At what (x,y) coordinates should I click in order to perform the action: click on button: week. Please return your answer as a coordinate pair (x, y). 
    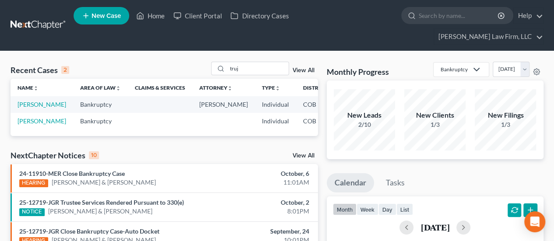
    Looking at the image, I should click on (368, 209).